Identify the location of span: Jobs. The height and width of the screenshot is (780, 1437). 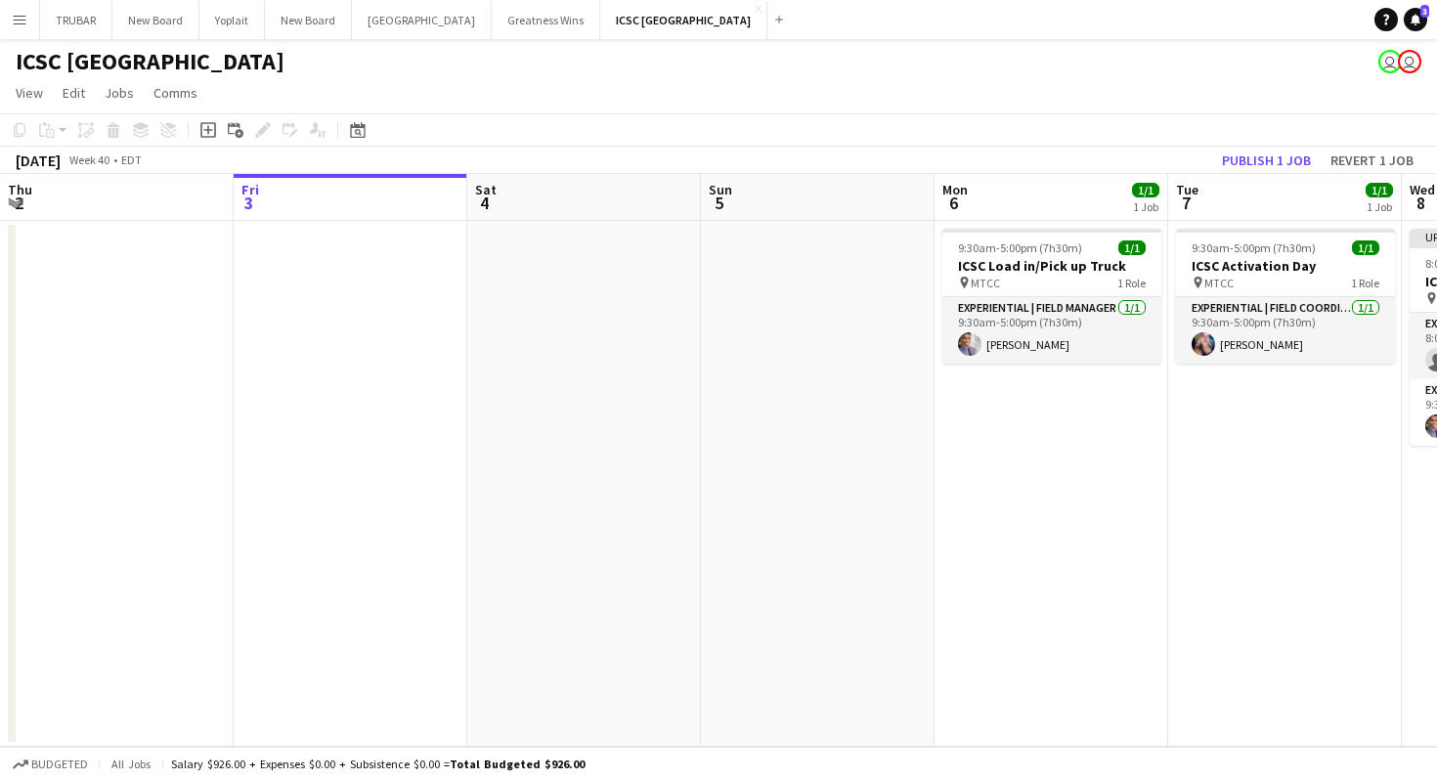
(119, 93).